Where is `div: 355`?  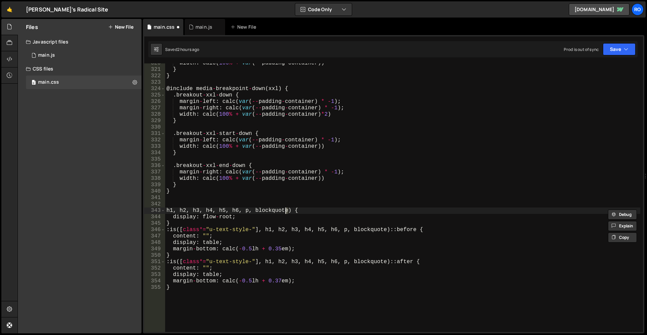 div: 355 is located at coordinates (155, 287).